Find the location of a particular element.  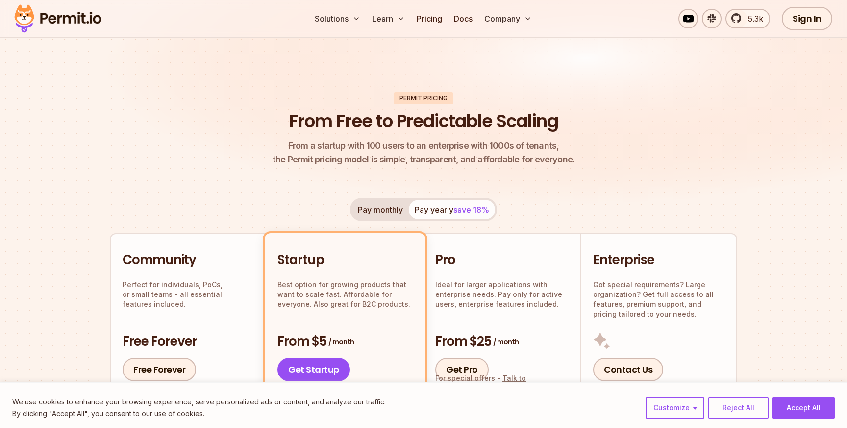

img: Permit logo is located at coordinates (58, 19).